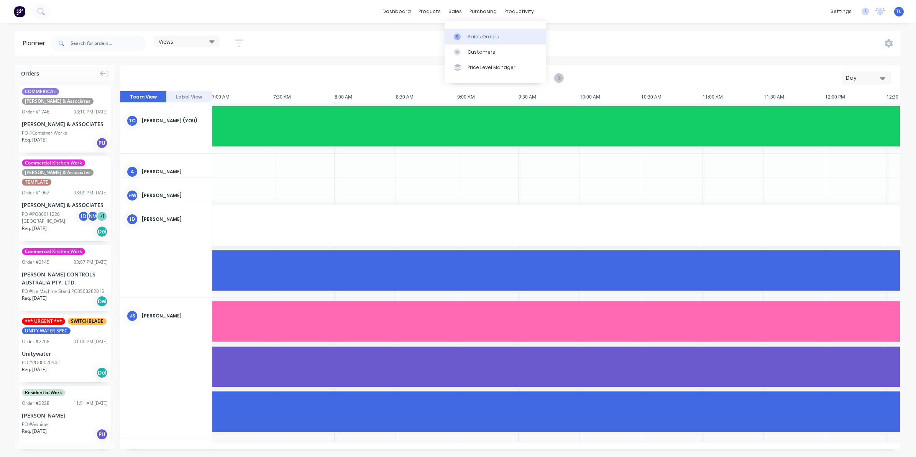 This screenshot has height=457, width=916. I want to click on span: TC, so click(899, 11).